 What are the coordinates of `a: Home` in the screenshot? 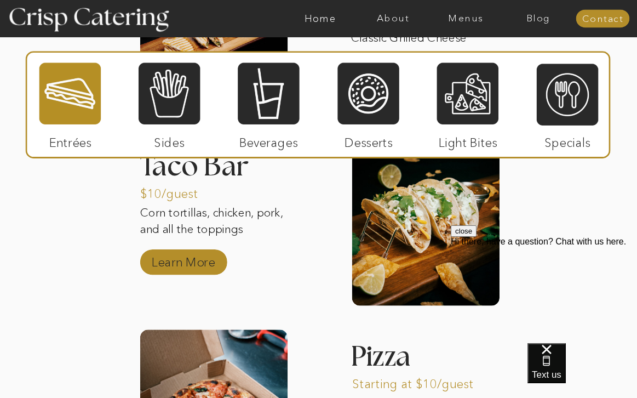 It's located at (320, 18).